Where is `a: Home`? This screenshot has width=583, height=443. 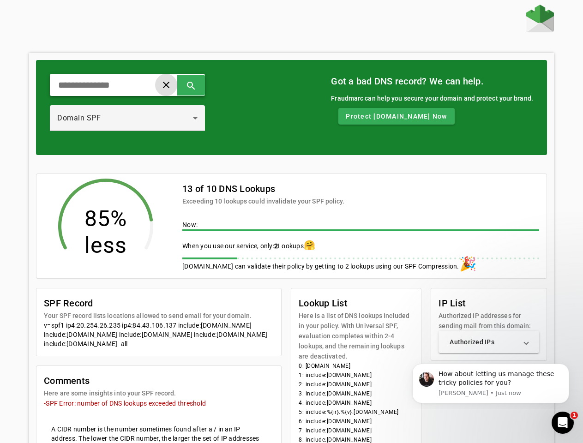
a: Home is located at coordinates (540, 19).